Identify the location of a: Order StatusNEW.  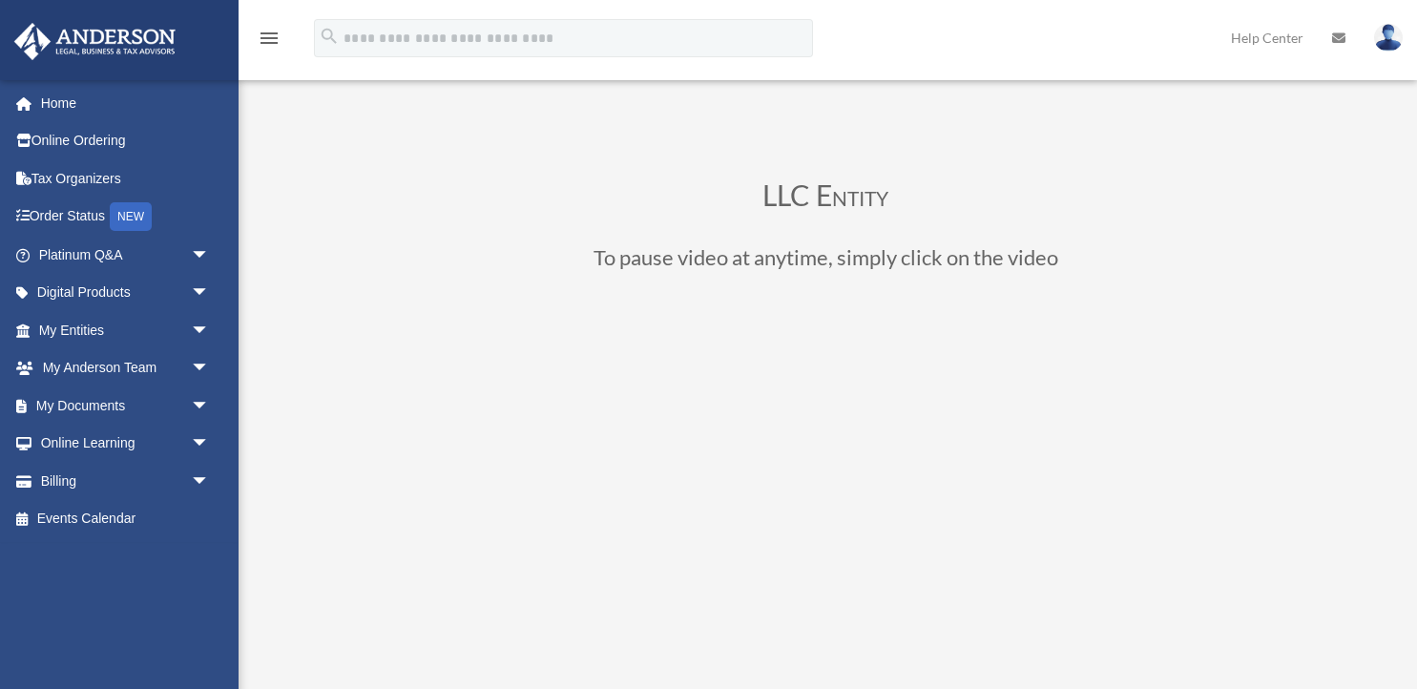
(126, 217).